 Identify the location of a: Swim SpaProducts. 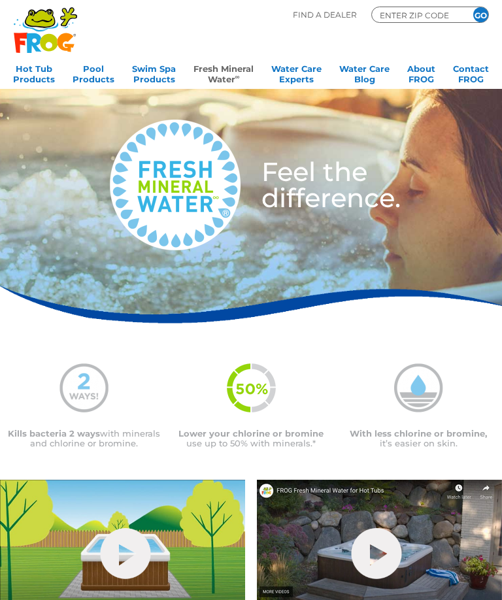
(154, 73).